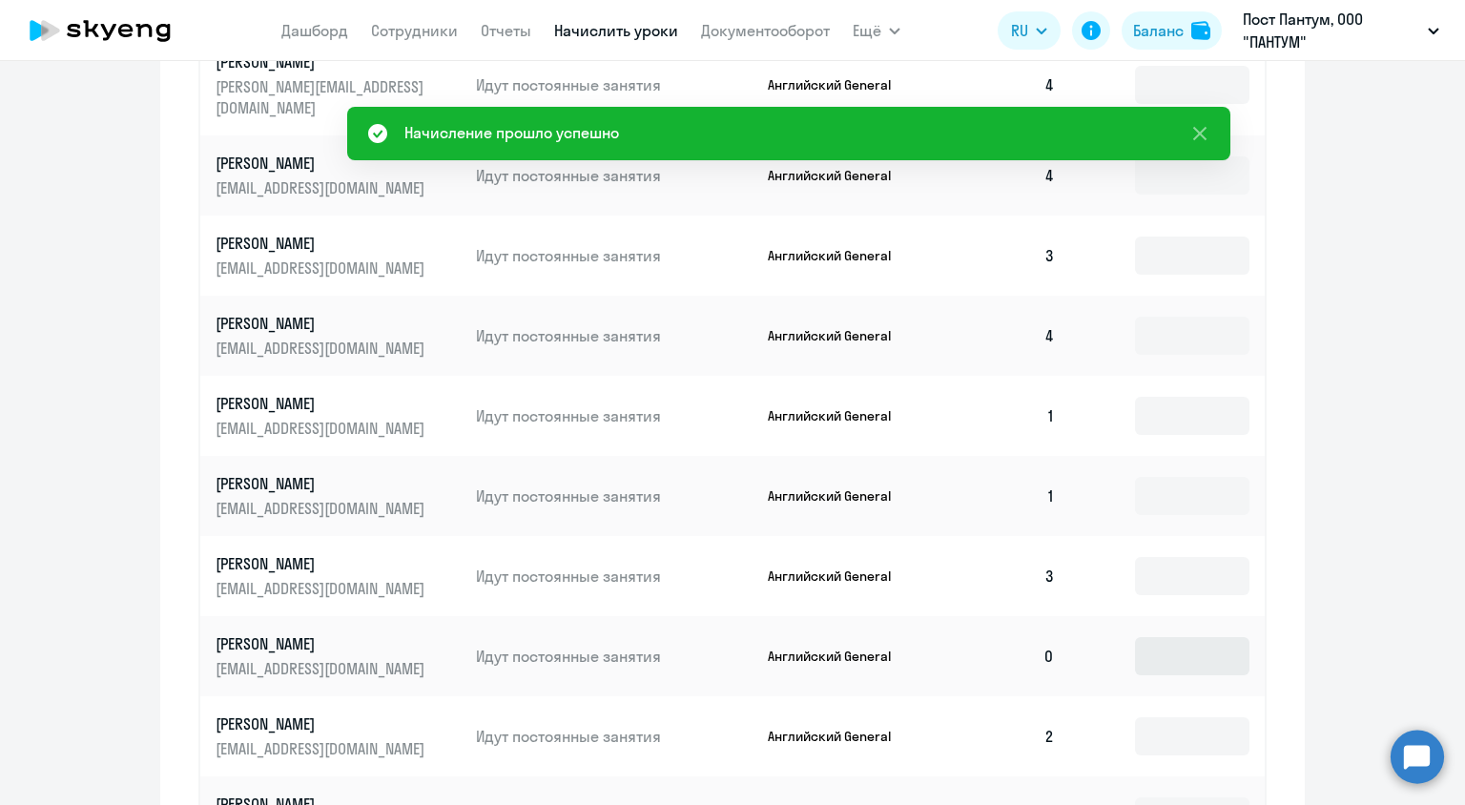 Image resolution: width=1465 pixels, height=805 pixels. I want to click on button: RU, so click(1029, 31).